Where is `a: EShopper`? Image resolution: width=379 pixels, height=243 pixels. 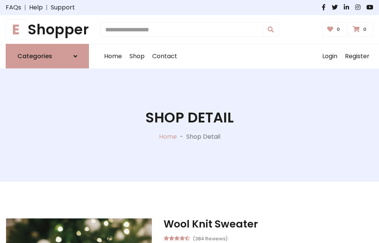 a: EShopper is located at coordinates (47, 30).